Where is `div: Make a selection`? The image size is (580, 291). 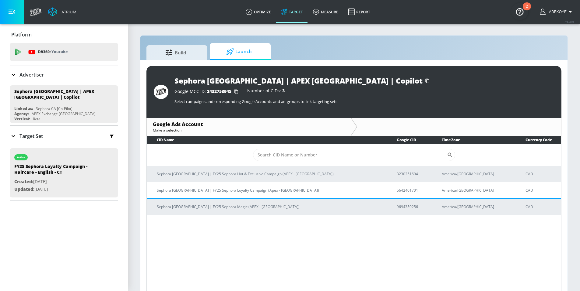
div: Make a selection is located at coordinates (249, 130).